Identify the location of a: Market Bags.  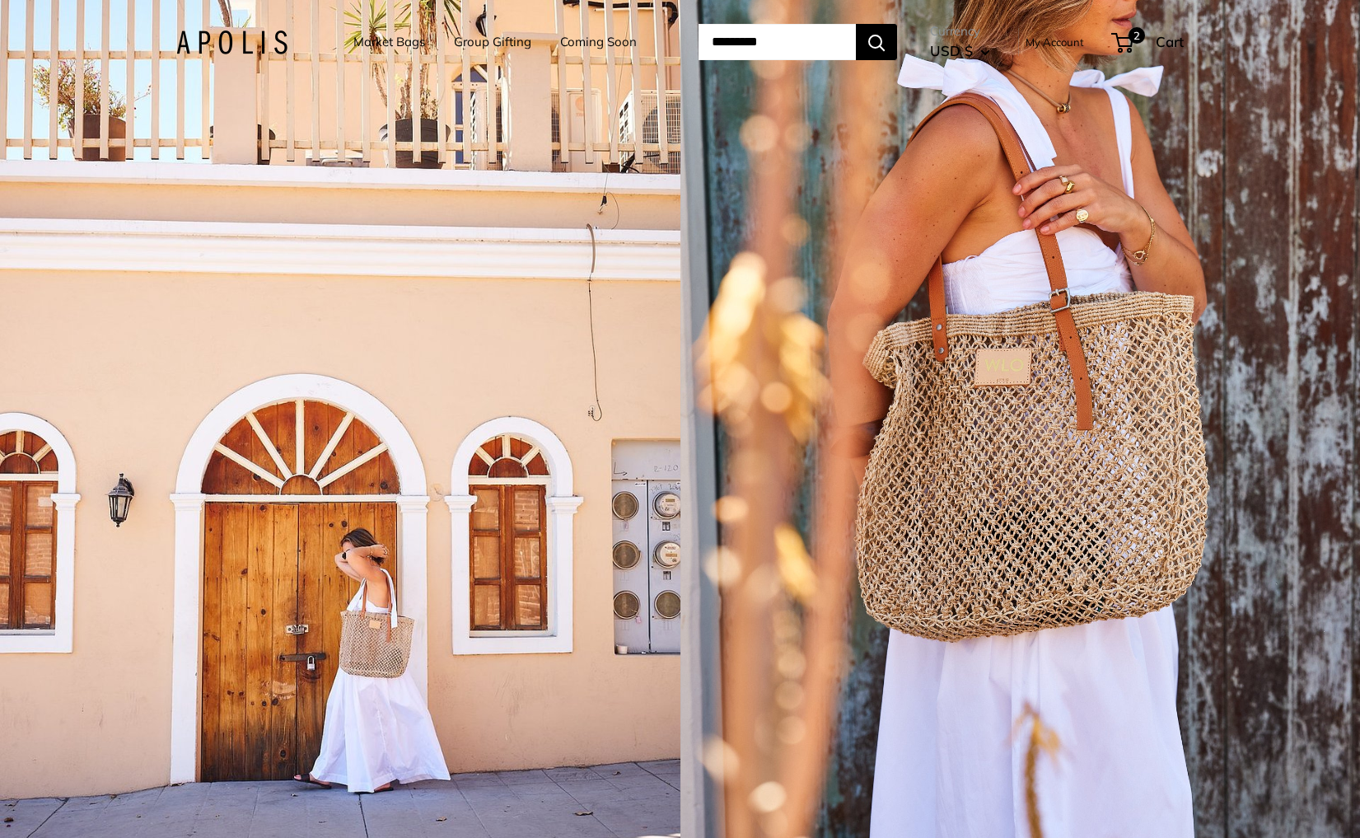
(389, 42).